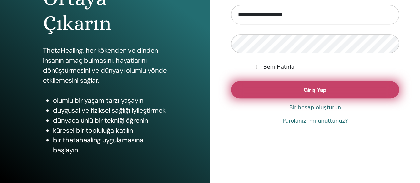  I want to click on font: bir thetahealing uygulamasına başlayın, so click(98, 145).